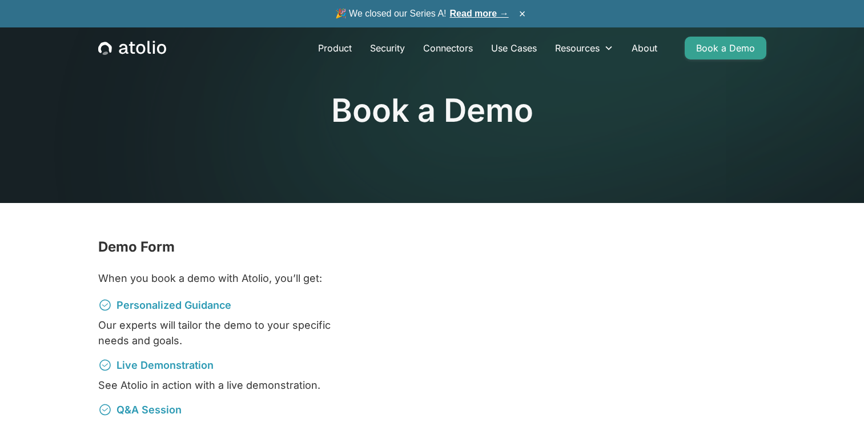 This screenshot has width=864, height=422. Describe the element at coordinates (229, 278) in the screenshot. I see `p: When you book a demo with Atolio, you’ll get:` at that location.